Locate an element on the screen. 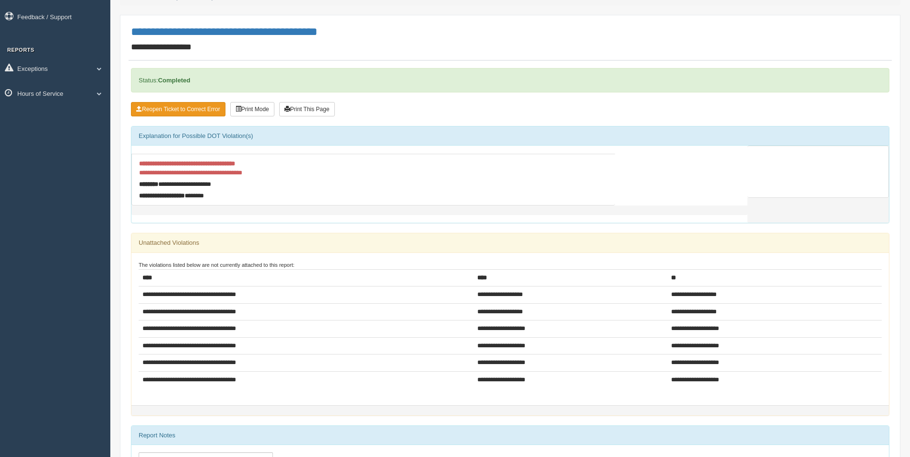  div: Report Notes is located at coordinates (510, 436).